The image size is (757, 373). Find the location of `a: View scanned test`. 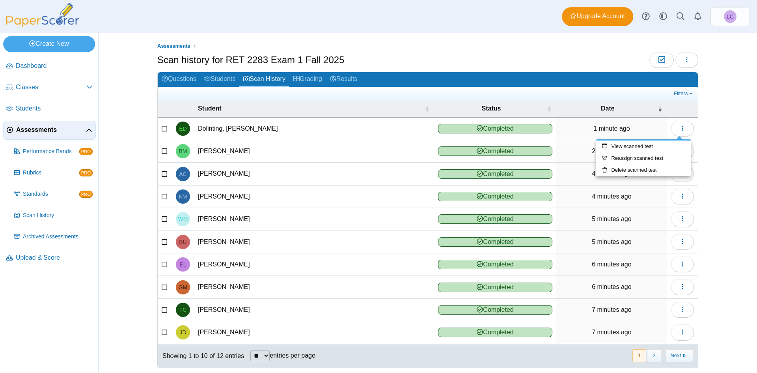

a: View scanned test is located at coordinates (644, 146).